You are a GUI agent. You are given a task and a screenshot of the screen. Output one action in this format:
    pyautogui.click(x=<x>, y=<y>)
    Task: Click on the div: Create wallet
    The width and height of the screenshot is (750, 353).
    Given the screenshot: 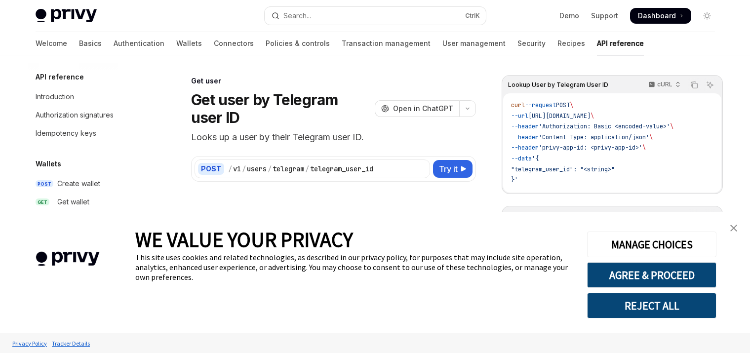 What is the action you would take?
    pyautogui.click(x=78, y=184)
    